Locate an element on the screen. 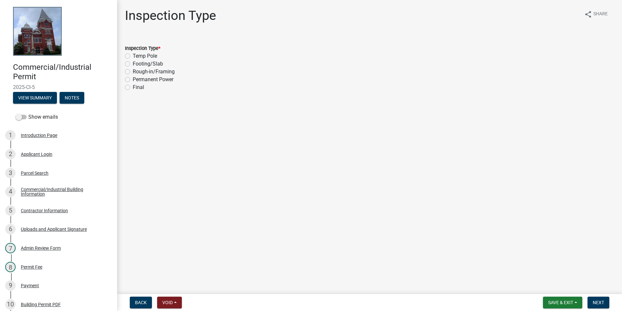 The image size is (622, 311). span: Save & Exit is located at coordinates (561, 302).